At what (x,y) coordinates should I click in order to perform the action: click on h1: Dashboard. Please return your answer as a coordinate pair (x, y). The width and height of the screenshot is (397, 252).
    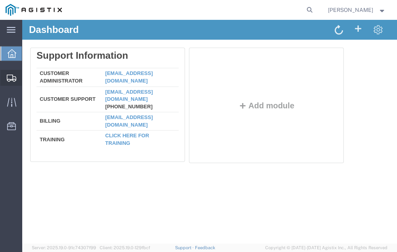
    Looking at the image, I should click on (31, 10).